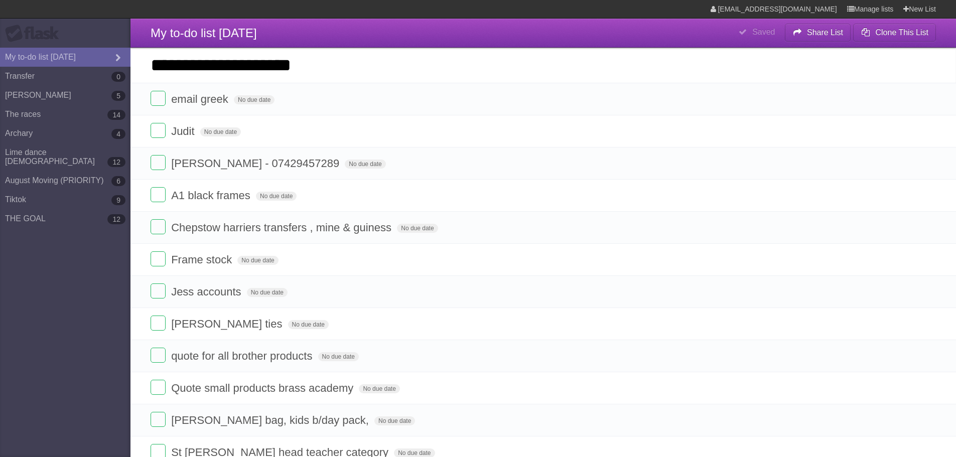  Describe the element at coordinates (894, 33) in the screenshot. I see `button: Clone This List` at that location.